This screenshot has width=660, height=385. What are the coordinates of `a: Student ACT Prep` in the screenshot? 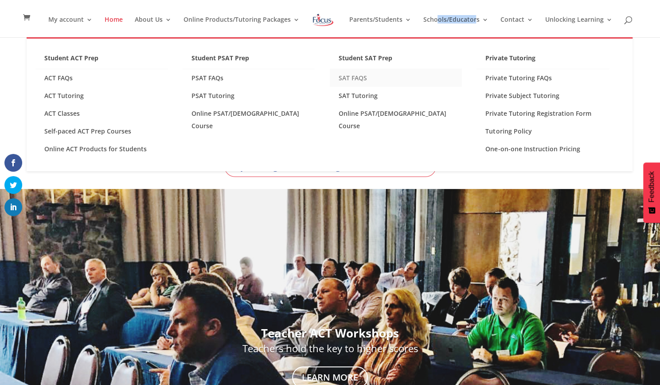 It's located at (102, 60).